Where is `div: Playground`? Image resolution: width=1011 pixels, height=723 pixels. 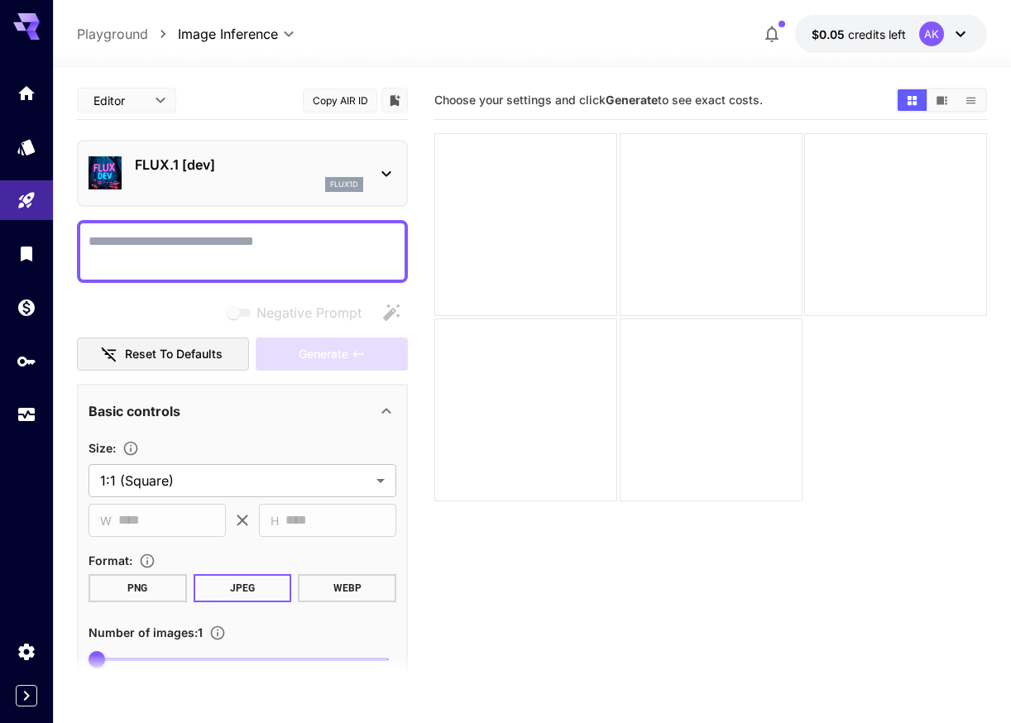
div: Playground is located at coordinates (26, 200).